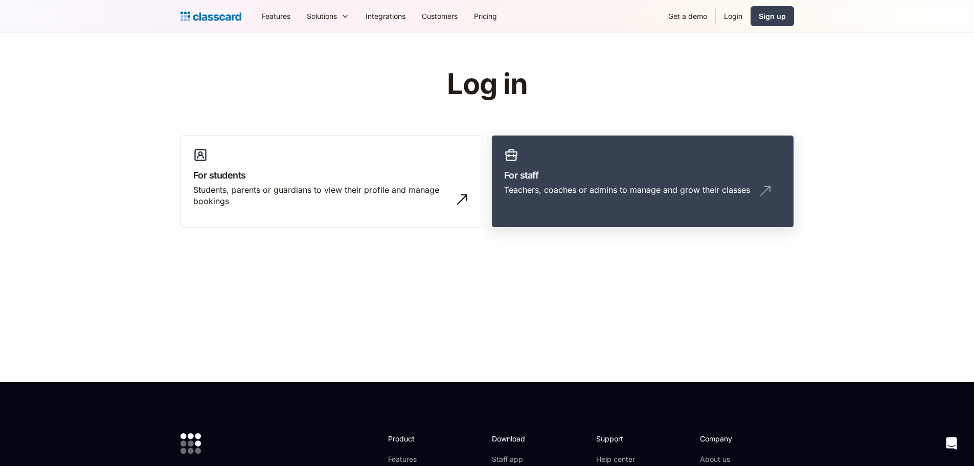 This screenshot has width=974, height=466. What do you see at coordinates (617, 438) in the screenshot?
I see `h2: Support` at bounding box center [617, 438].